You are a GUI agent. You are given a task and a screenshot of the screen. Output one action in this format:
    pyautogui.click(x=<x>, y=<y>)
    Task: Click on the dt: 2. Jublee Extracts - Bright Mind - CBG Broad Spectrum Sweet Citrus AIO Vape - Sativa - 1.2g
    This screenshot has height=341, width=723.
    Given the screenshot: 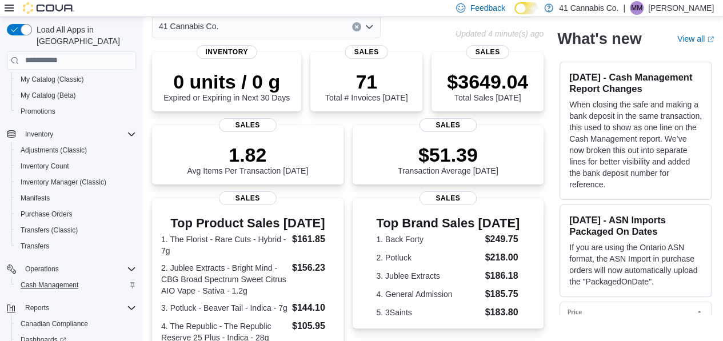 What is the action you would take?
    pyautogui.click(x=224, y=279)
    